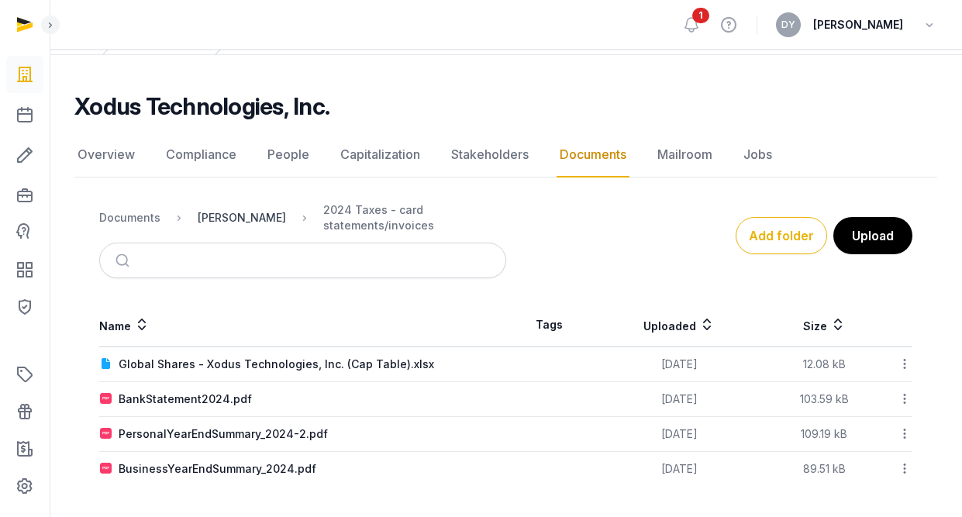  What do you see at coordinates (185, 399) in the screenshot?
I see `div: BankStatement2024.pdf` at bounding box center [185, 399].